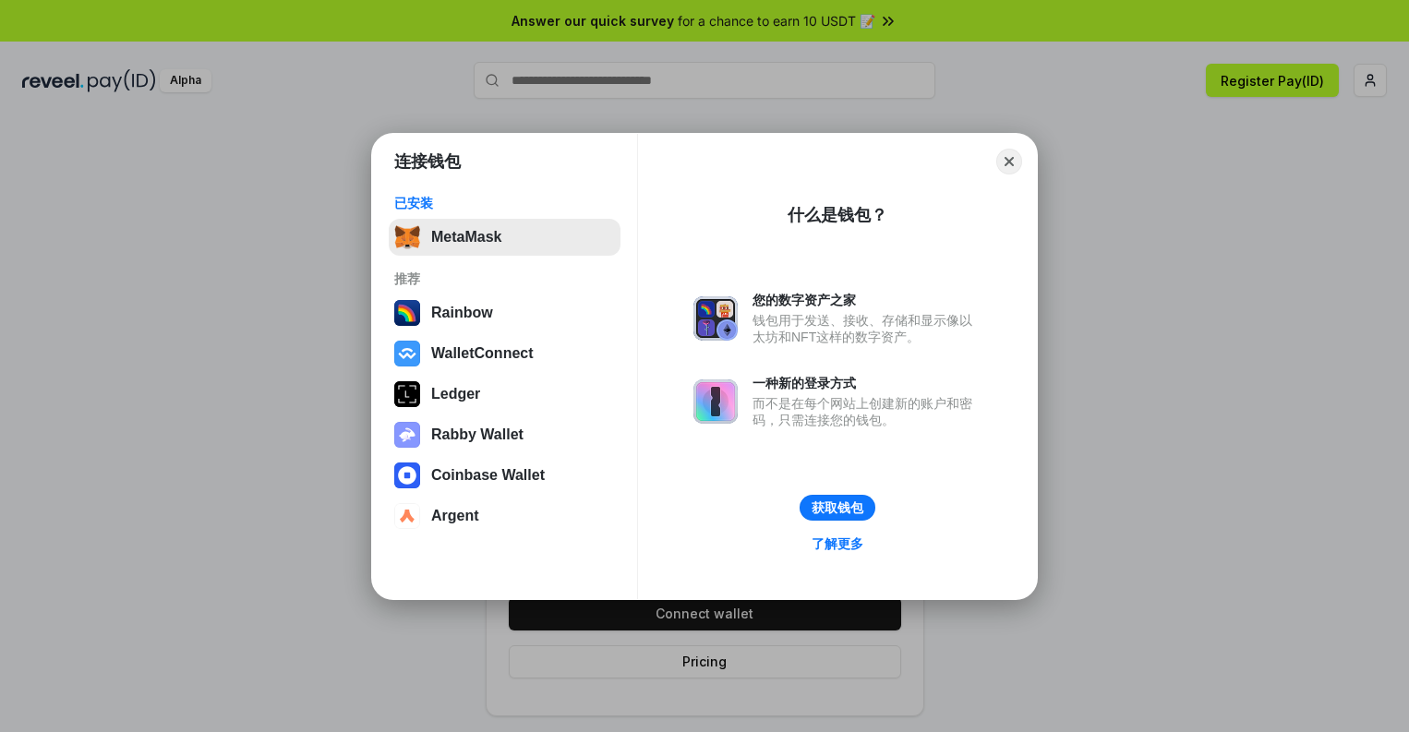  Describe the element at coordinates (837, 544) in the screenshot. I see `a: 了解更多` at that location.